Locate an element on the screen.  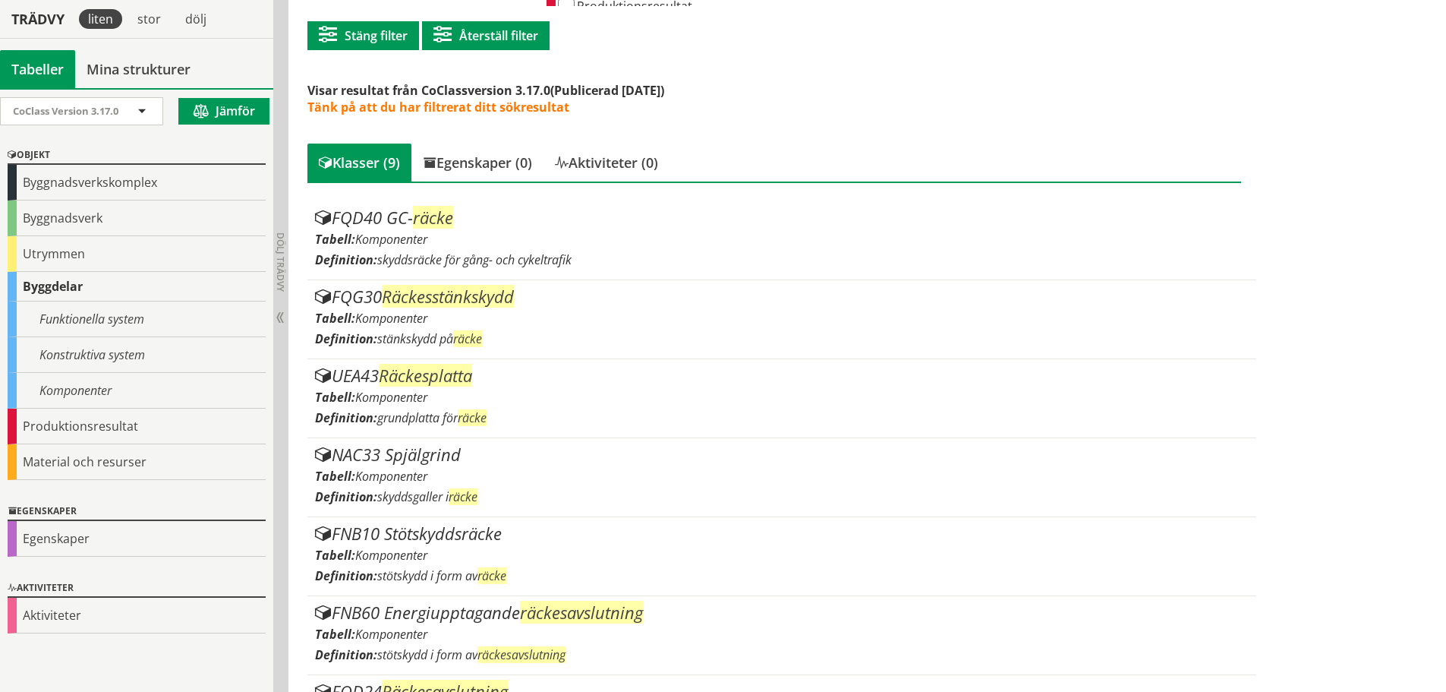
div: NAC33 Spjälgrind is located at coordinates (781, 455).